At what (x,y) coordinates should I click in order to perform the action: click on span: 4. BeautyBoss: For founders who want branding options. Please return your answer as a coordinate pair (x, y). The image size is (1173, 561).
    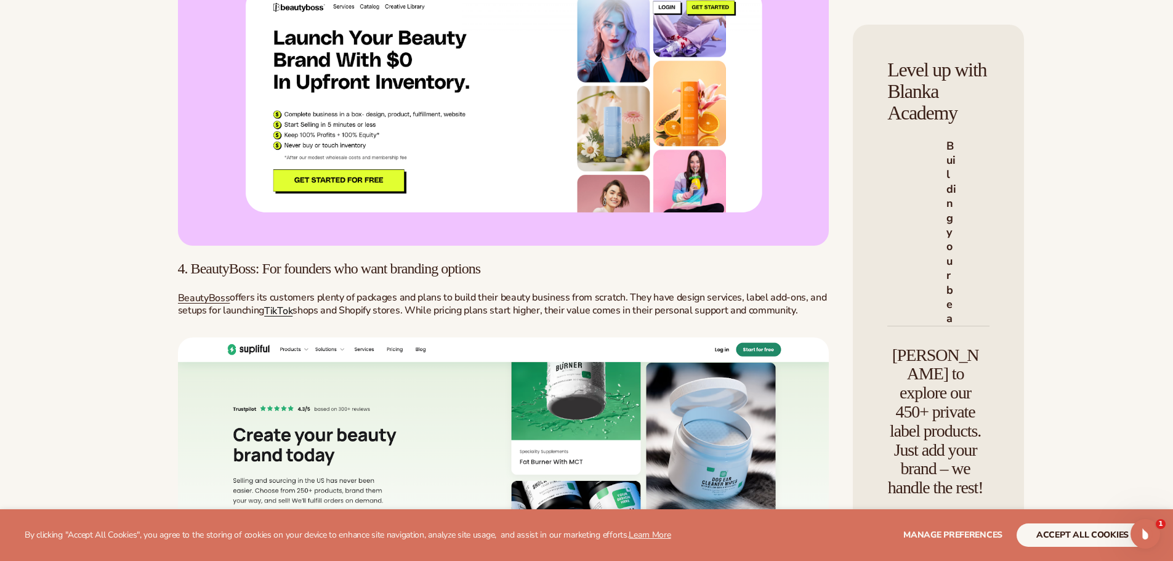
    Looking at the image, I should click on (330, 269).